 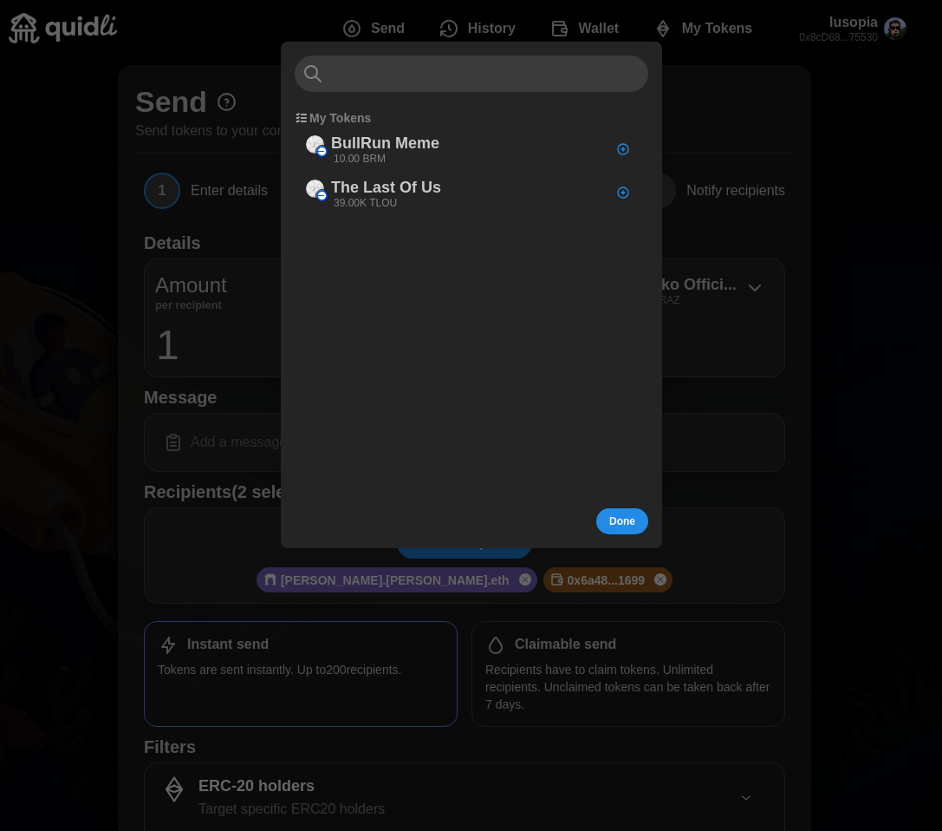 What do you see at coordinates (315, 144) in the screenshot?
I see `img: BullRun Meme (on Base)` at bounding box center [315, 144].